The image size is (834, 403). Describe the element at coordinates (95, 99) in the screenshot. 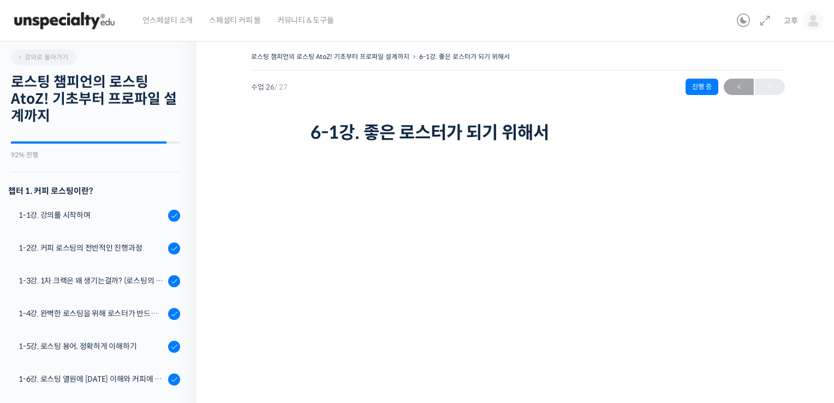

I see `h2: 로스팅 챔피언의 로스팅 AtoZ! 기초부터 프로파일 설계까지` at that location.